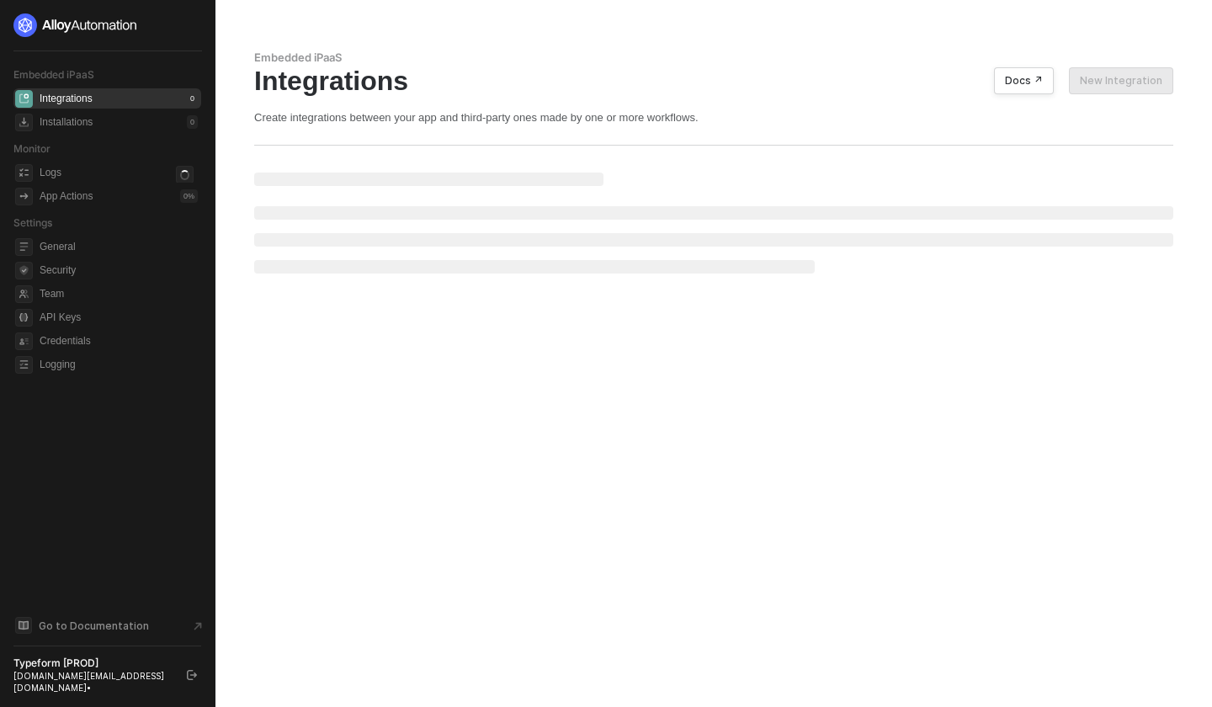 Image resolution: width=1212 pixels, height=707 pixels. Describe the element at coordinates (119, 317) in the screenshot. I see `span: API Keys` at that location.